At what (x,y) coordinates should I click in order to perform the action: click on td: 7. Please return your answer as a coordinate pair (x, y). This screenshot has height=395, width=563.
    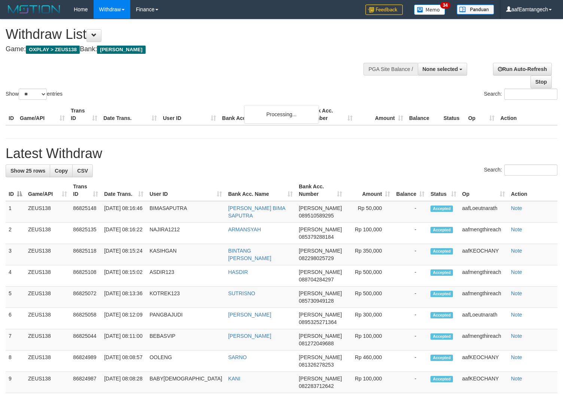
    Looking at the image, I should click on (15, 340).